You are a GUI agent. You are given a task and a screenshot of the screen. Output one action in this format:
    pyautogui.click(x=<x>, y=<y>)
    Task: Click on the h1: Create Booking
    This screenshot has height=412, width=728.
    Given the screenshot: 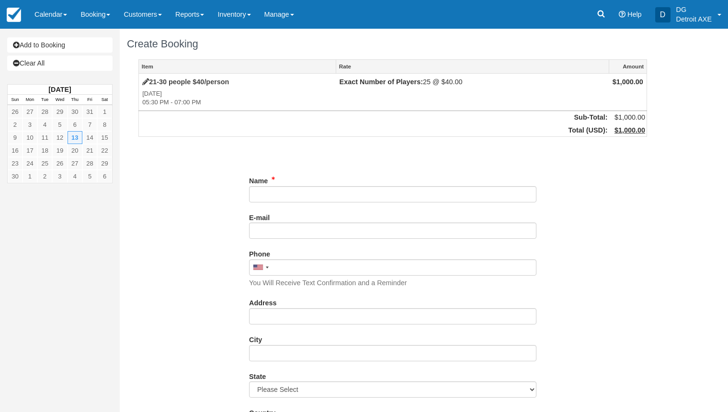 What is the action you would take?
    pyautogui.click(x=393, y=44)
    